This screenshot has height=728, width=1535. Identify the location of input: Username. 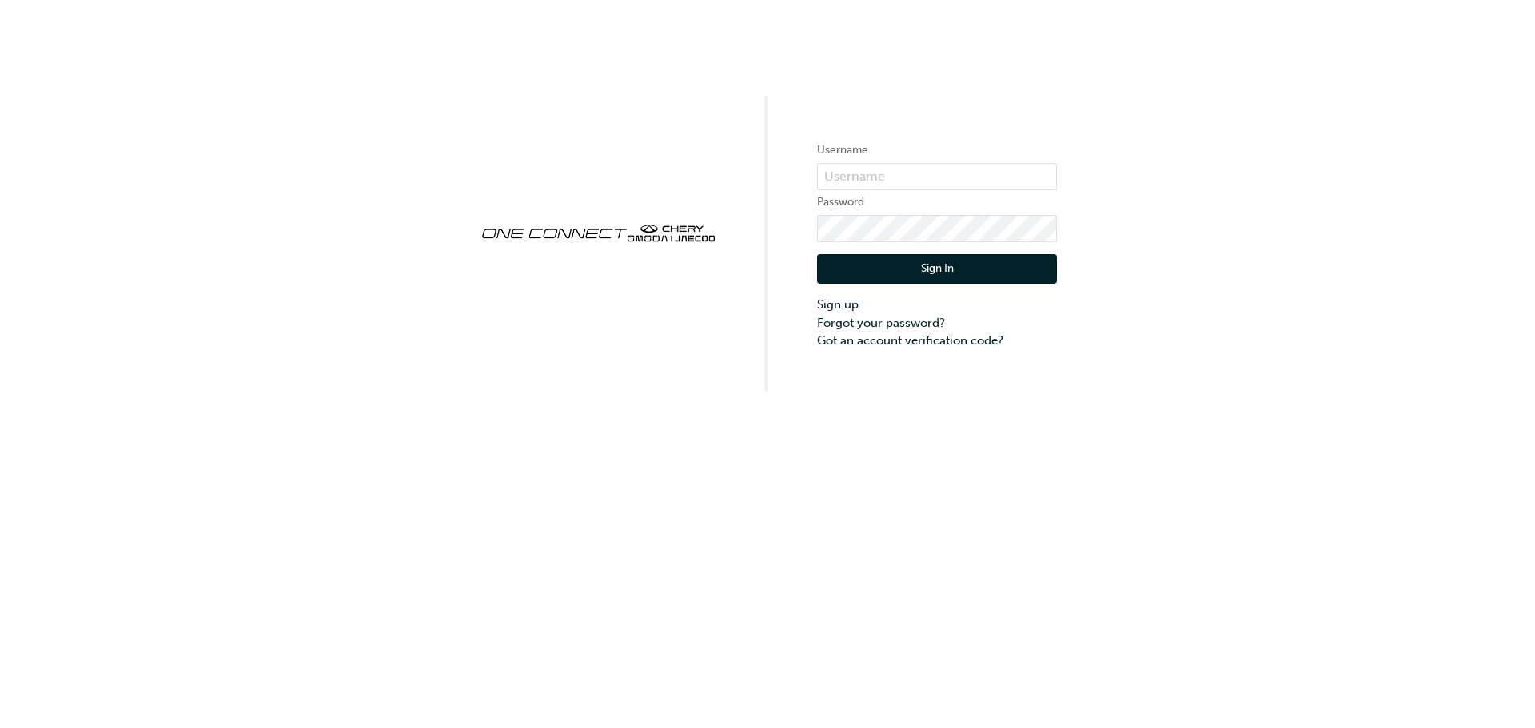
(937, 177).